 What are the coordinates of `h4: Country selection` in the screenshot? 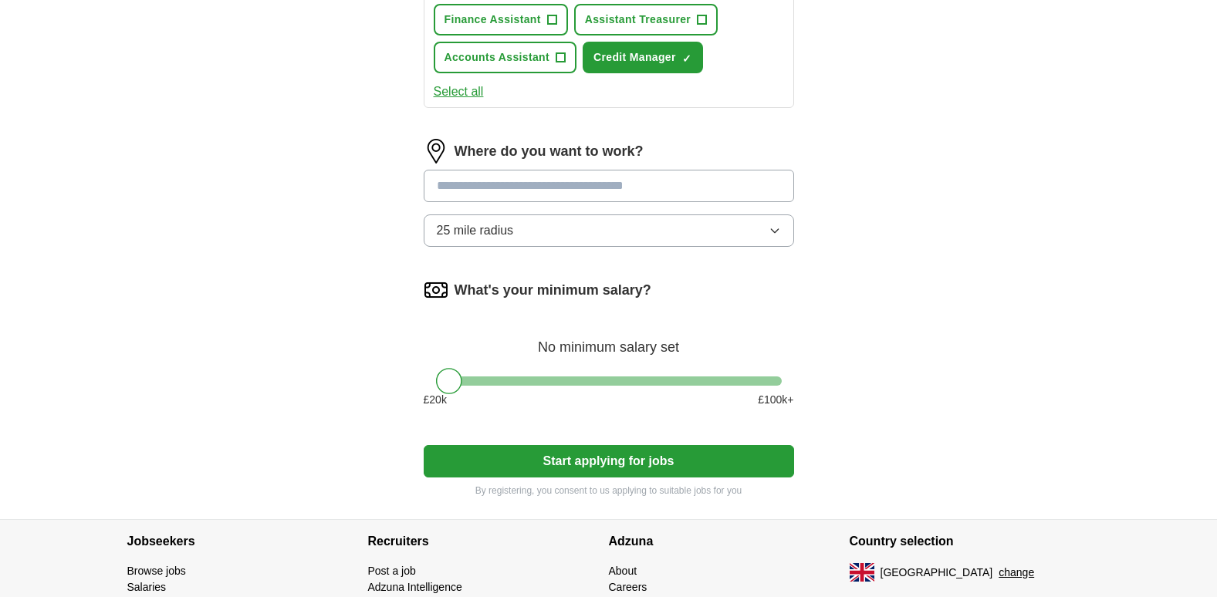 It's located at (970, 542).